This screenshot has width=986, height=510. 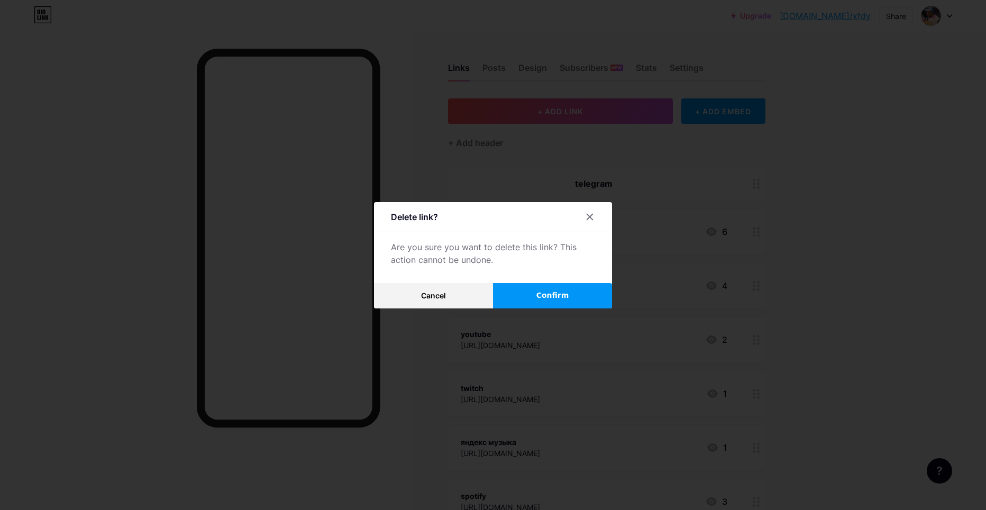 I want to click on button: Cancel, so click(x=433, y=296).